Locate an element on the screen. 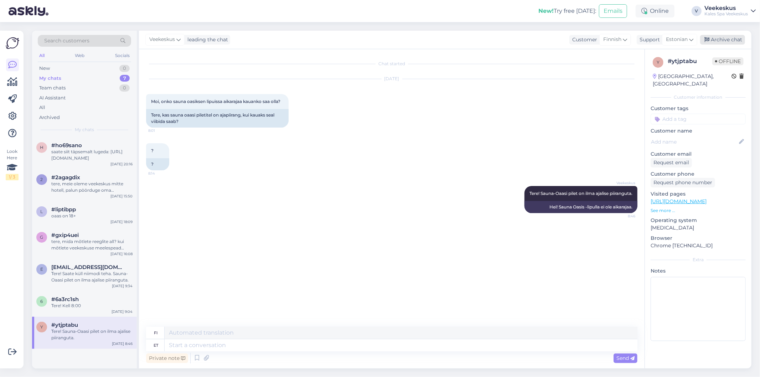  p: Customer email is located at coordinates (698, 154).